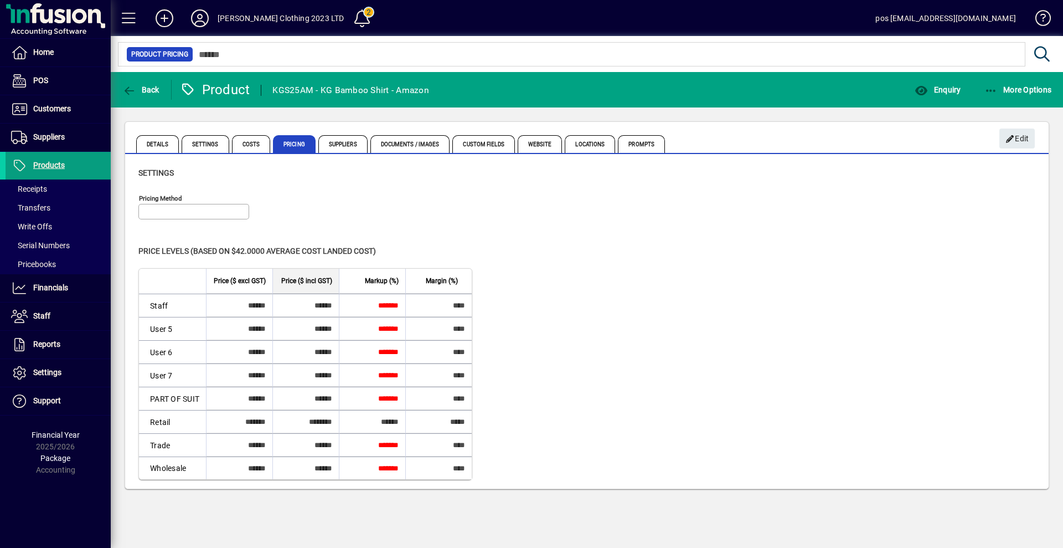 The image size is (1063, 548). Describe the element at coordinates (1018, 90) in the screenshot. I see `button: More Options` at that location.